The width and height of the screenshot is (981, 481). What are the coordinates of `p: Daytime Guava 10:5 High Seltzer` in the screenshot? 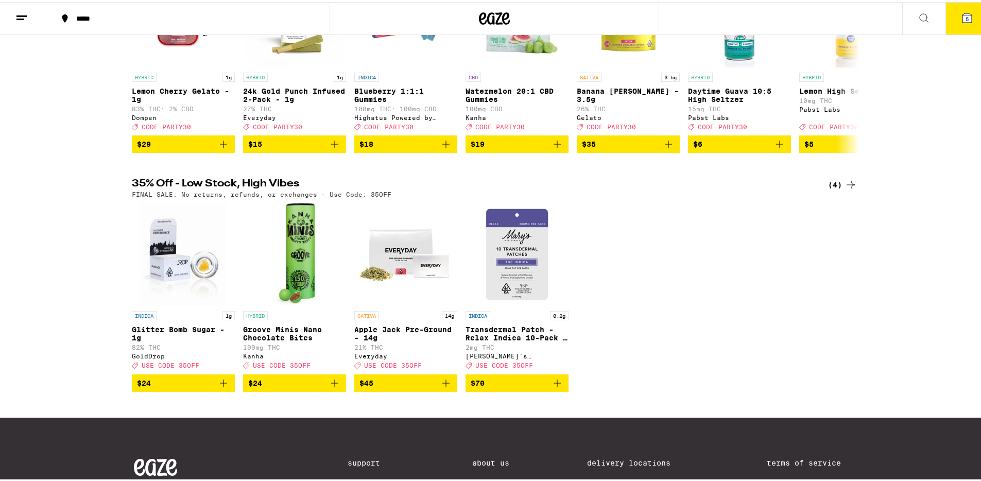 It's located at (740, 93).